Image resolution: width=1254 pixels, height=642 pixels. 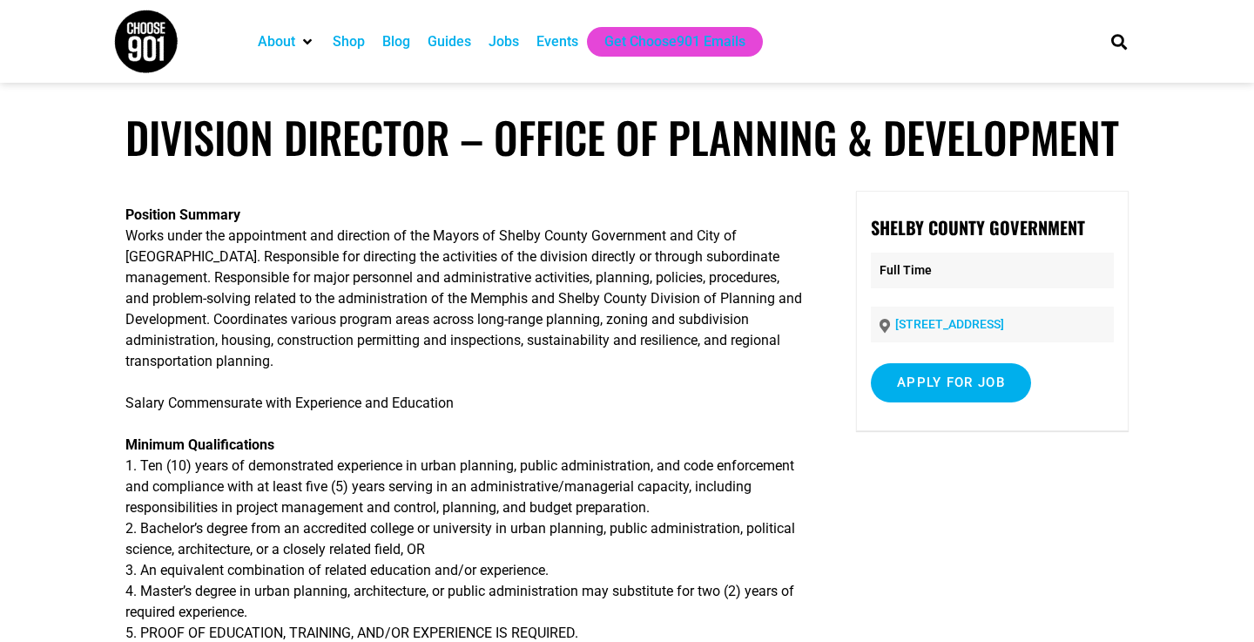 I want to click on h1: Division Director – Office of Planning & Development, so click(x=627, y=137).